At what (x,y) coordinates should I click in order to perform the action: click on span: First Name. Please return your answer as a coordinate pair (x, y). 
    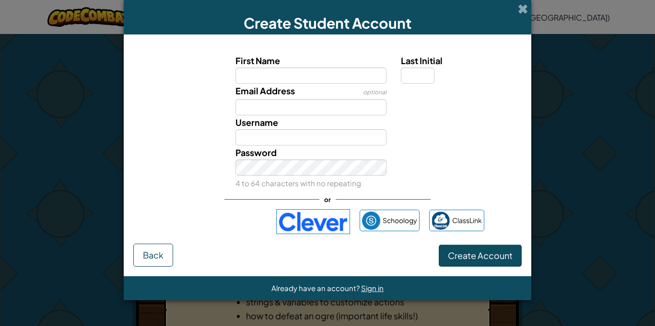
    Looking at the image, I should click on (257, 60).